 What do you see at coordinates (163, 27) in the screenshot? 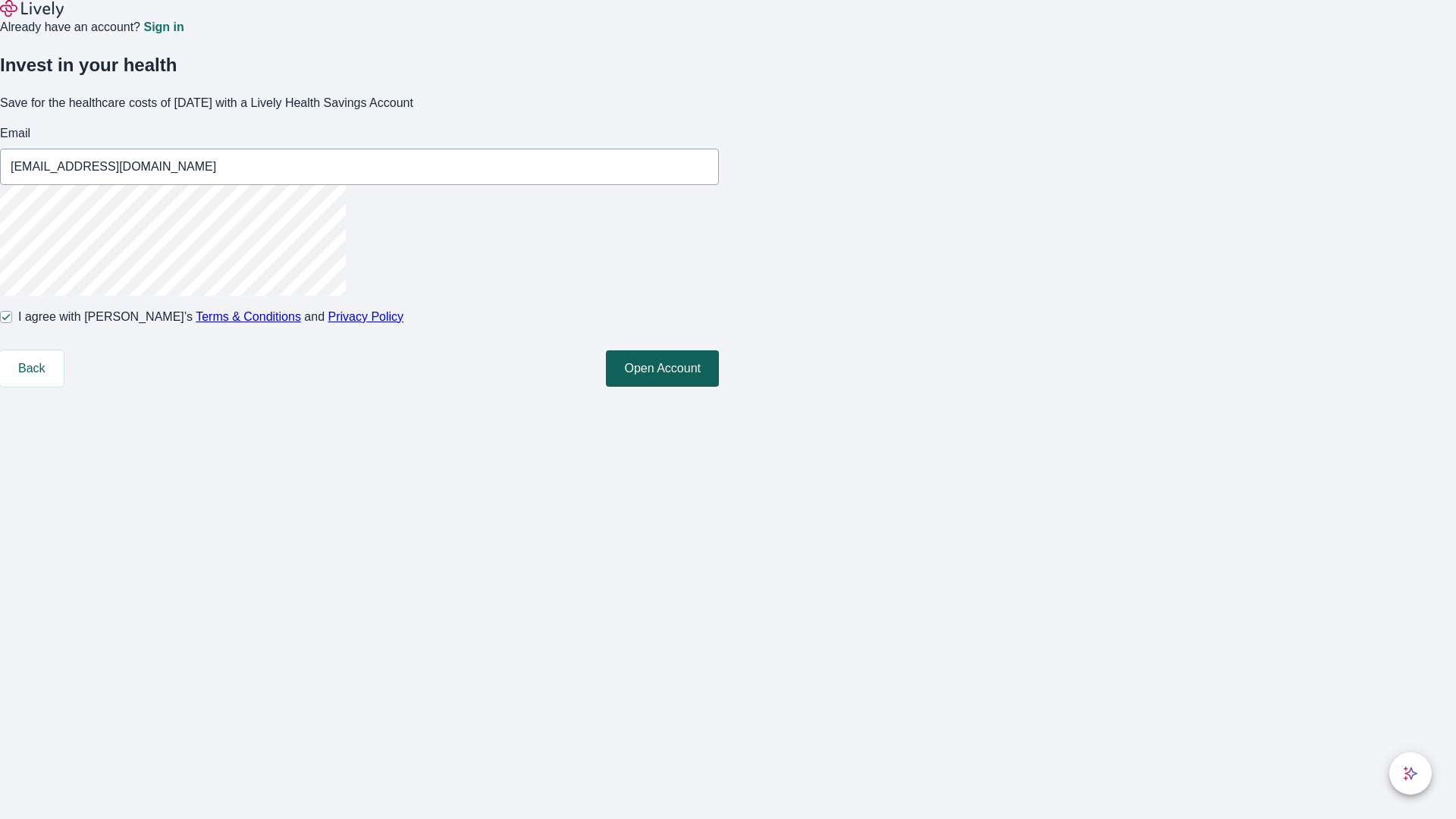
I see `div: Sign in` at bounding box center [163, 27].